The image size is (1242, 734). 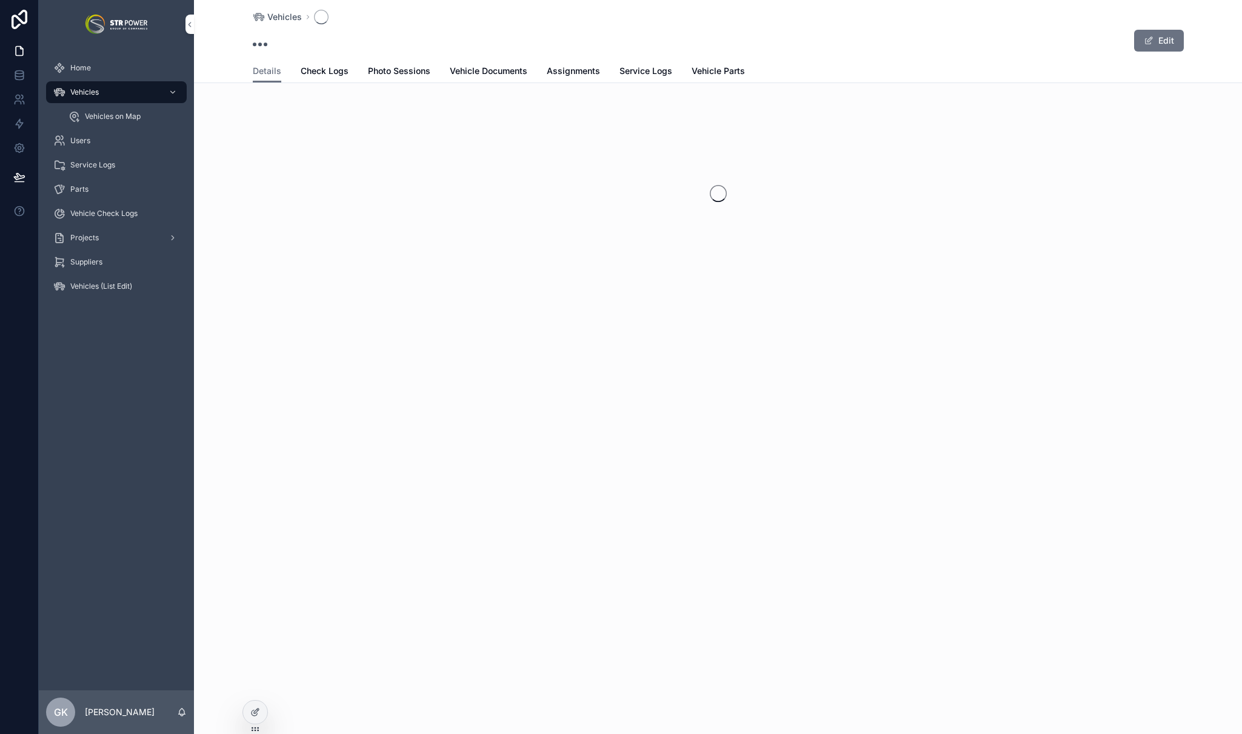 What do you see at coordinates (116, 68) in the screenshot?
I see `a: Home` at bounding box center [116, 68].